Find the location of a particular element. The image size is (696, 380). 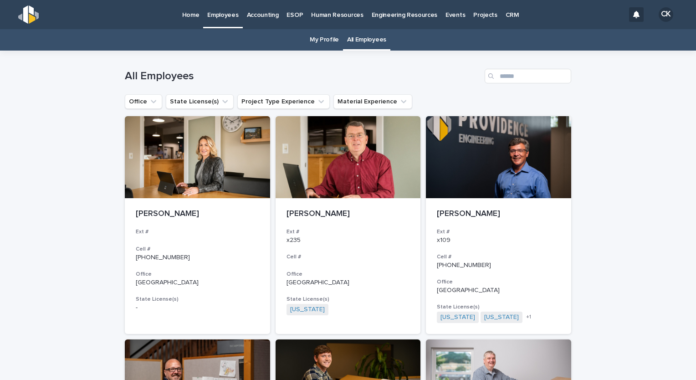

a: My Profile is located at coordinates (324, 40).